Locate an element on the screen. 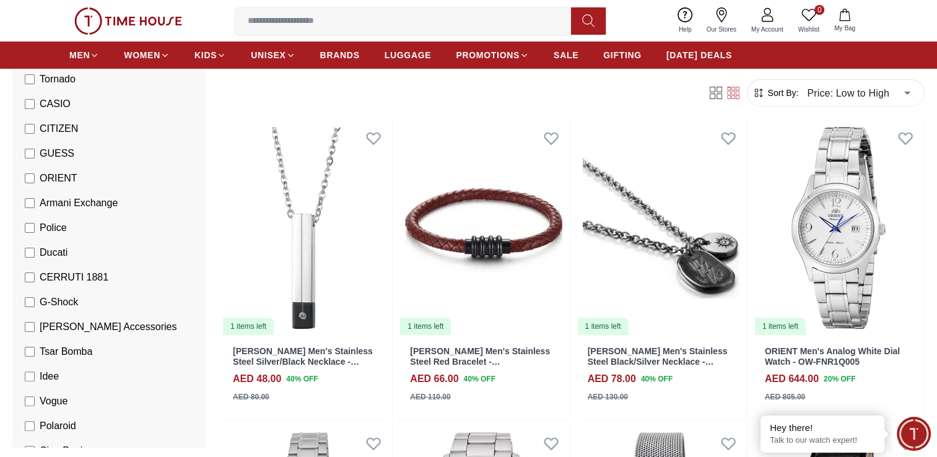 The height and width of the screenshot is (457, 937). span: UNISEX is located at coordinates (268, 55).